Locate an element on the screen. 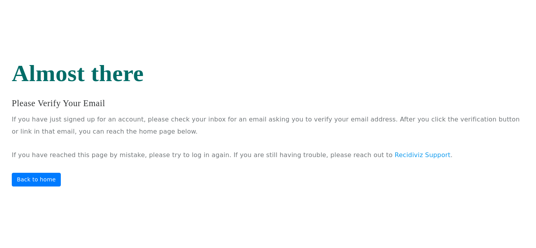  h1: Almost there is located at coordinates (268, 73).